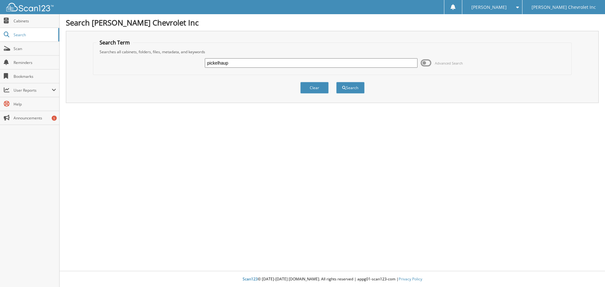  What do you see at coordinates (34, 35) in the screenshot?
I see `span: Search` at bounding box center [34, 35].